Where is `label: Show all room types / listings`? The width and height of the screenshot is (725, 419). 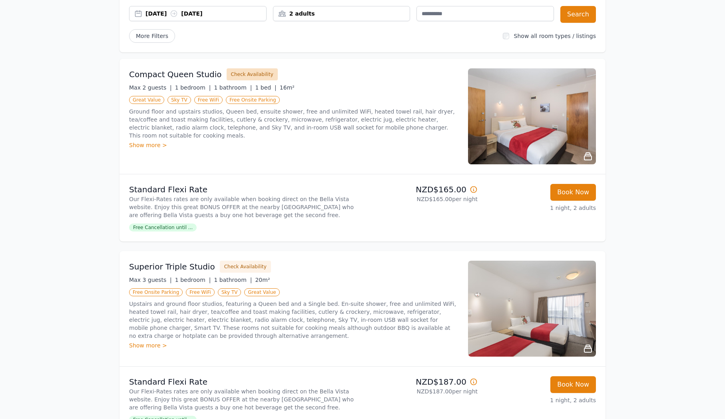
label: Show all room types / listings is located at coordinates (554, 36).